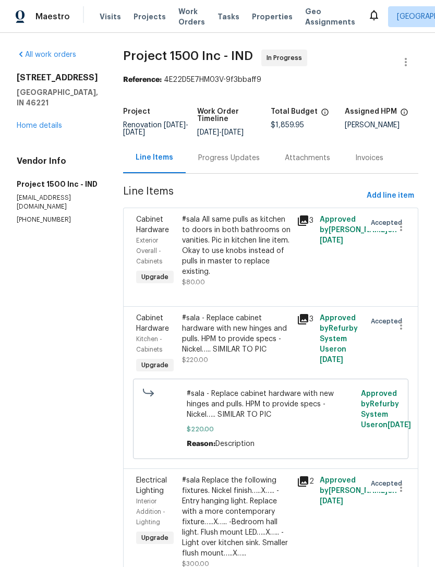  What do you see at coordinates (404, 115) in the screenshot?
I see `span: The hpm assigned to this work order.` at bounding box center [404, 115].